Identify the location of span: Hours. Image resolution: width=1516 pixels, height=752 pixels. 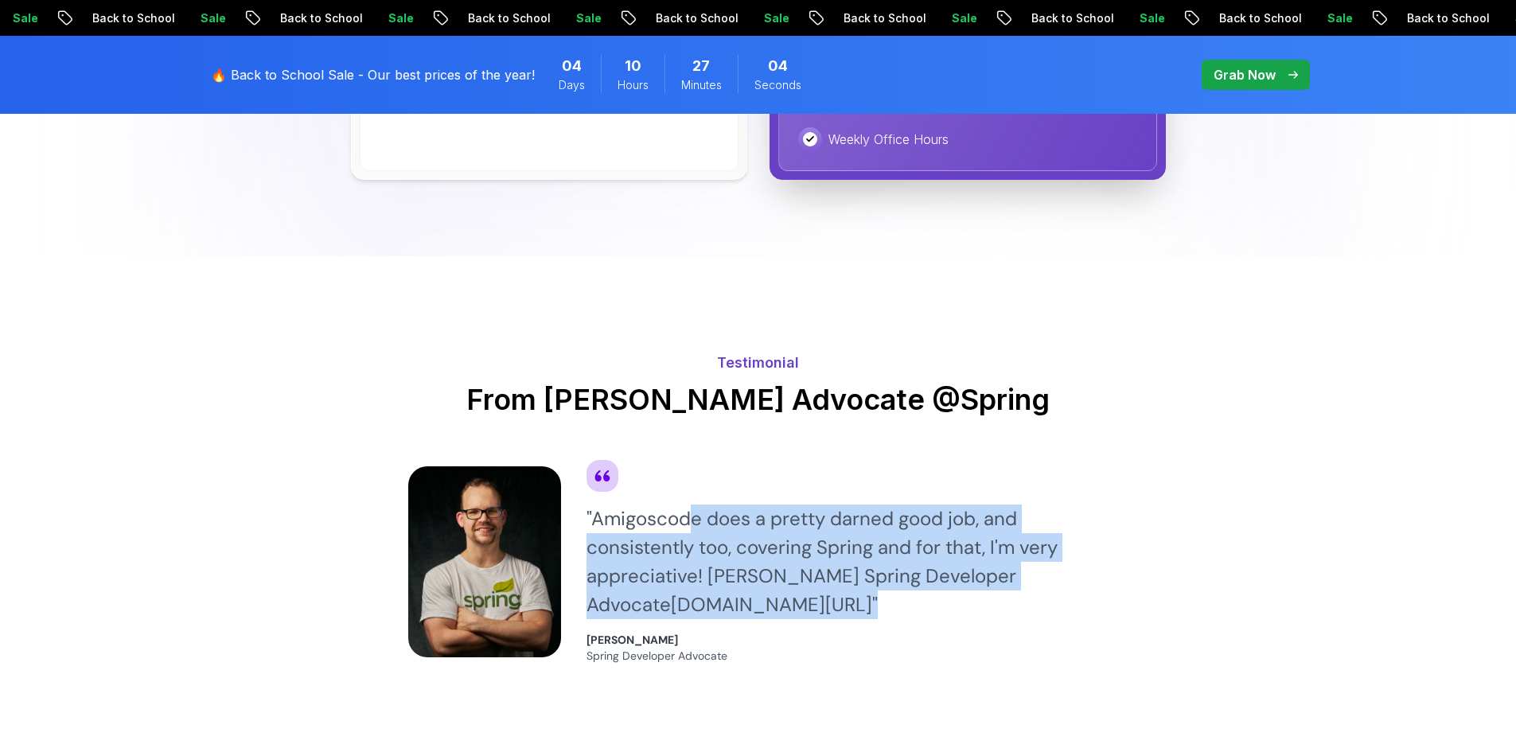
(633, 85).